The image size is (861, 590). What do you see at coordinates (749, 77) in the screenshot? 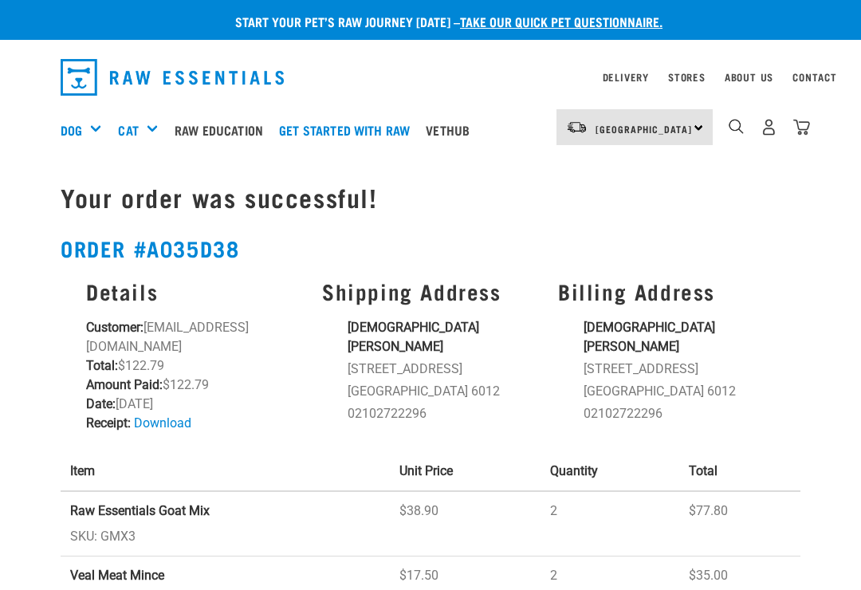
I see `a: About Us` at bounding box center [749, 77].